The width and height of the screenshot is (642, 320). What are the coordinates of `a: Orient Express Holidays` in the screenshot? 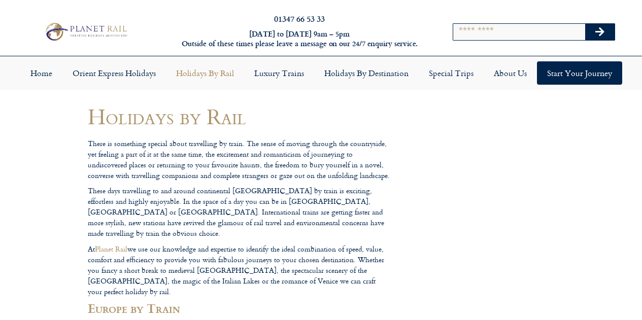 It's located at (114, 73).